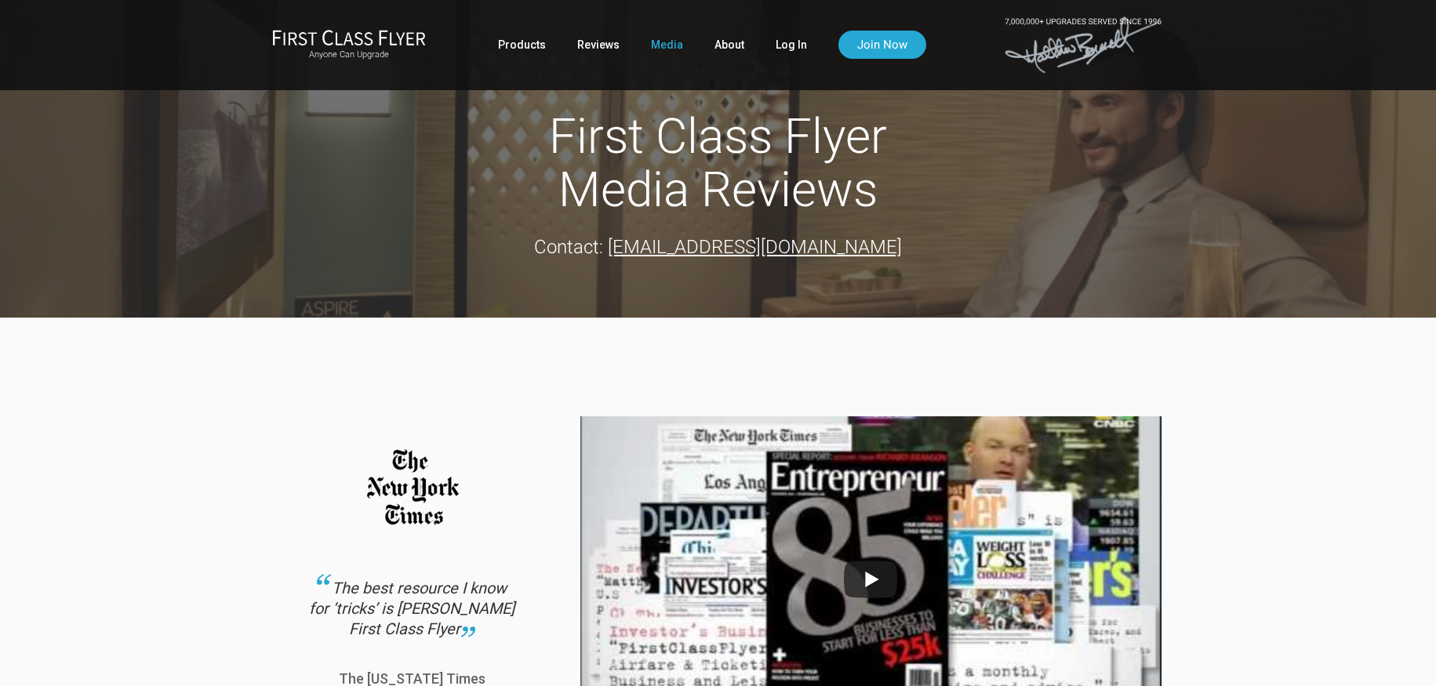 This screenshot has height=686, width=1436. I want to click on a: Log In, so click(791, 45).